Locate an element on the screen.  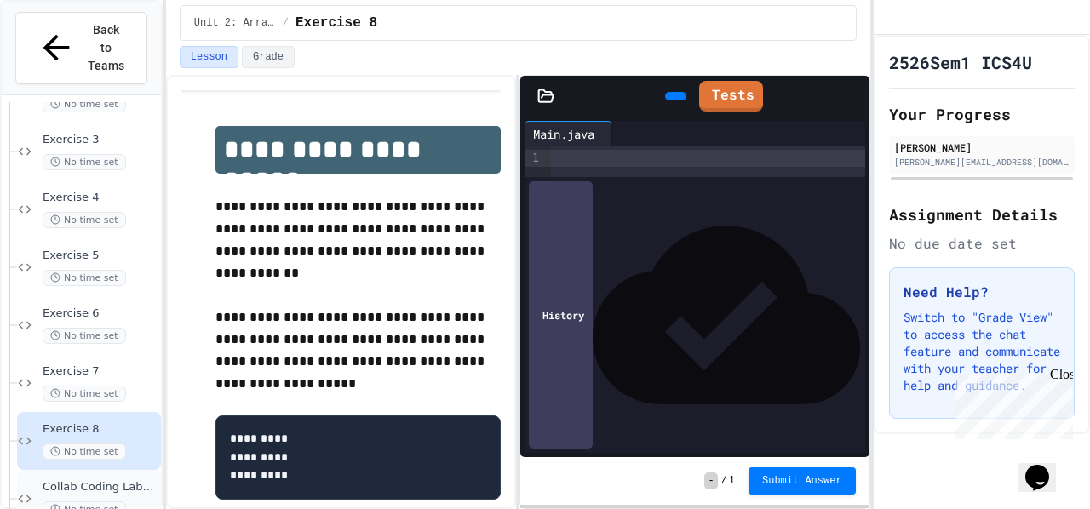
button: Submit Answer is located at coordinates (802, 481).